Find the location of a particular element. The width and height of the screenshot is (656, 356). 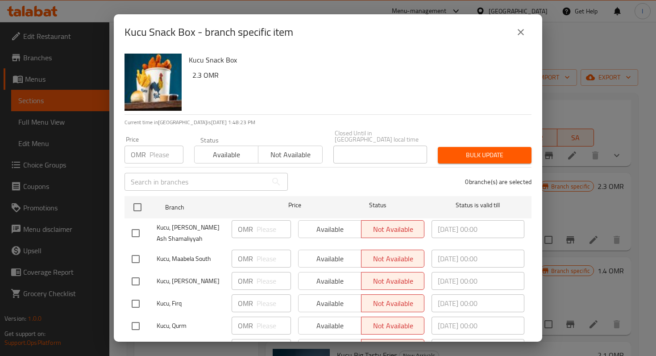

span: Kucu, Firq is located at coordinates (191, 303).